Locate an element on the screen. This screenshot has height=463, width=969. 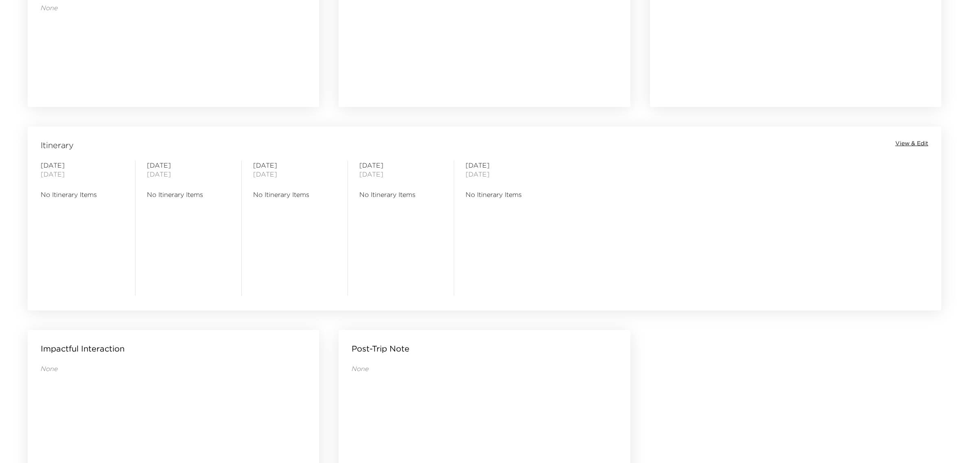
p: Post-Trip Note is located at coordinates (380, 349).